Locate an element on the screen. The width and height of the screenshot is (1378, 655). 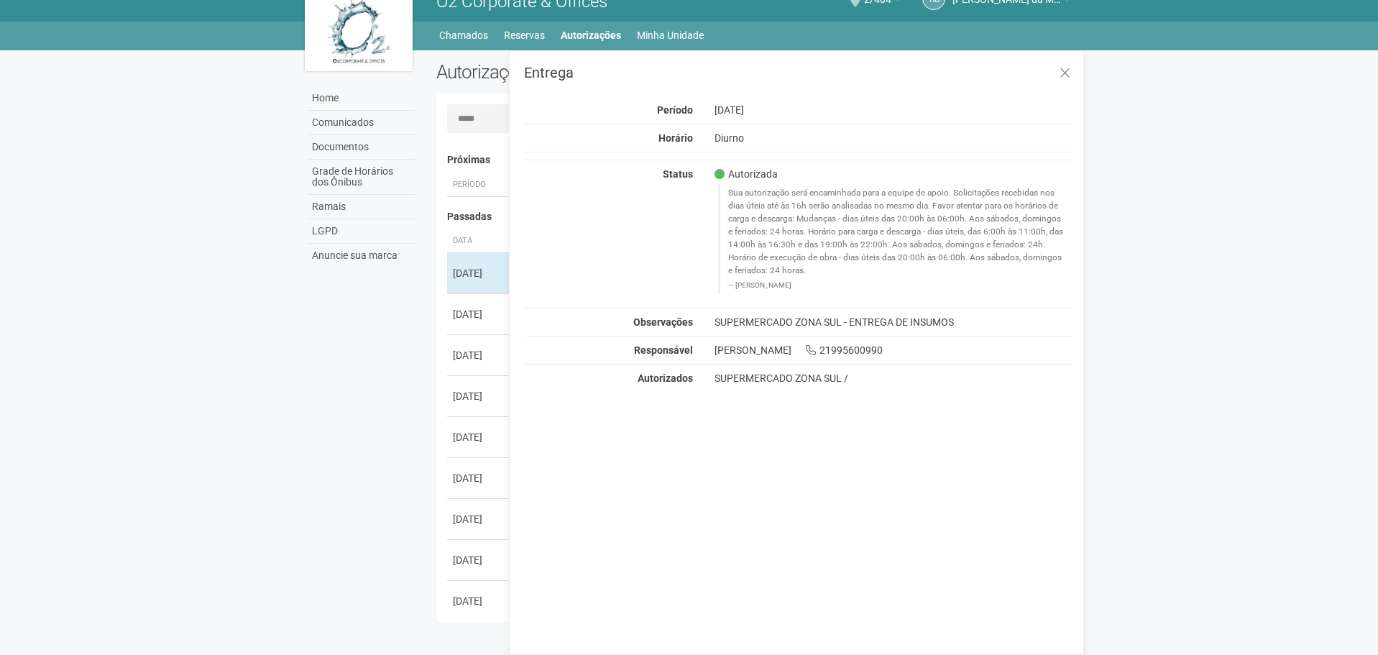
a: Documentos is located at coordinates (362, 147).